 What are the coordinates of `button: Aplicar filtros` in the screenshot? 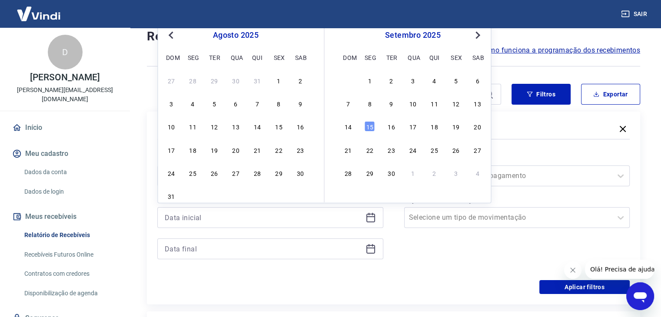 It's located at (585, 287).